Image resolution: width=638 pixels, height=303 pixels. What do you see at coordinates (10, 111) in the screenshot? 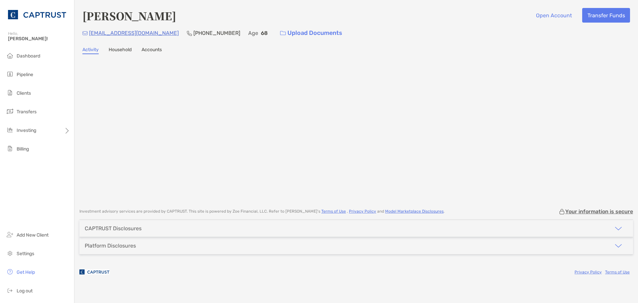
I see `img: transfers icon` at bounding box center [10, 111].